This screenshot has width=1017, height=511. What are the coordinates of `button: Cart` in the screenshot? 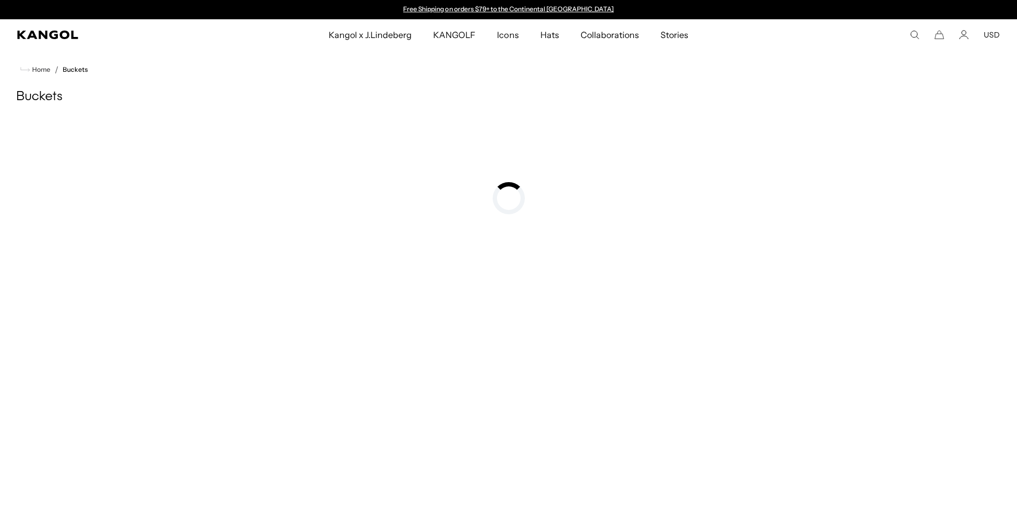 It's located at (939, 35).